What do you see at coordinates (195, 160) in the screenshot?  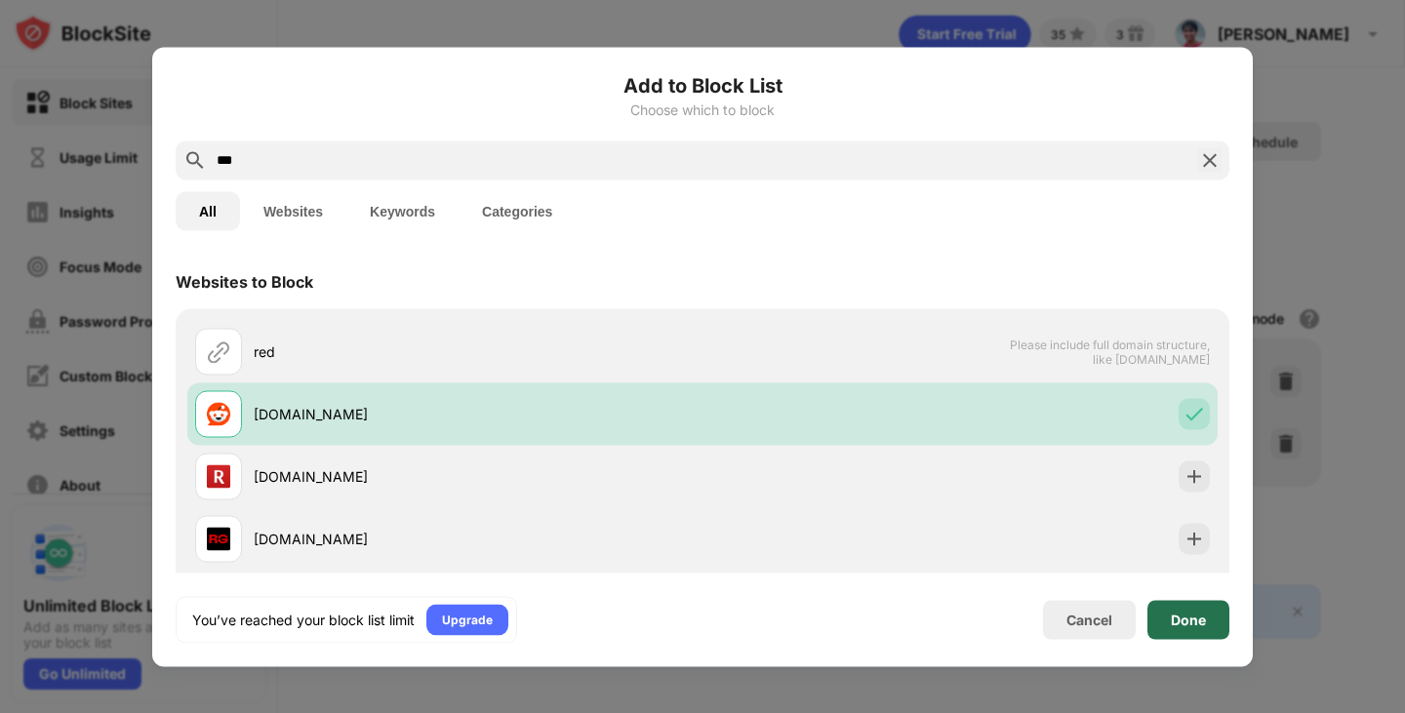 I see `img: search.svg` at bounding box center [195, 160].